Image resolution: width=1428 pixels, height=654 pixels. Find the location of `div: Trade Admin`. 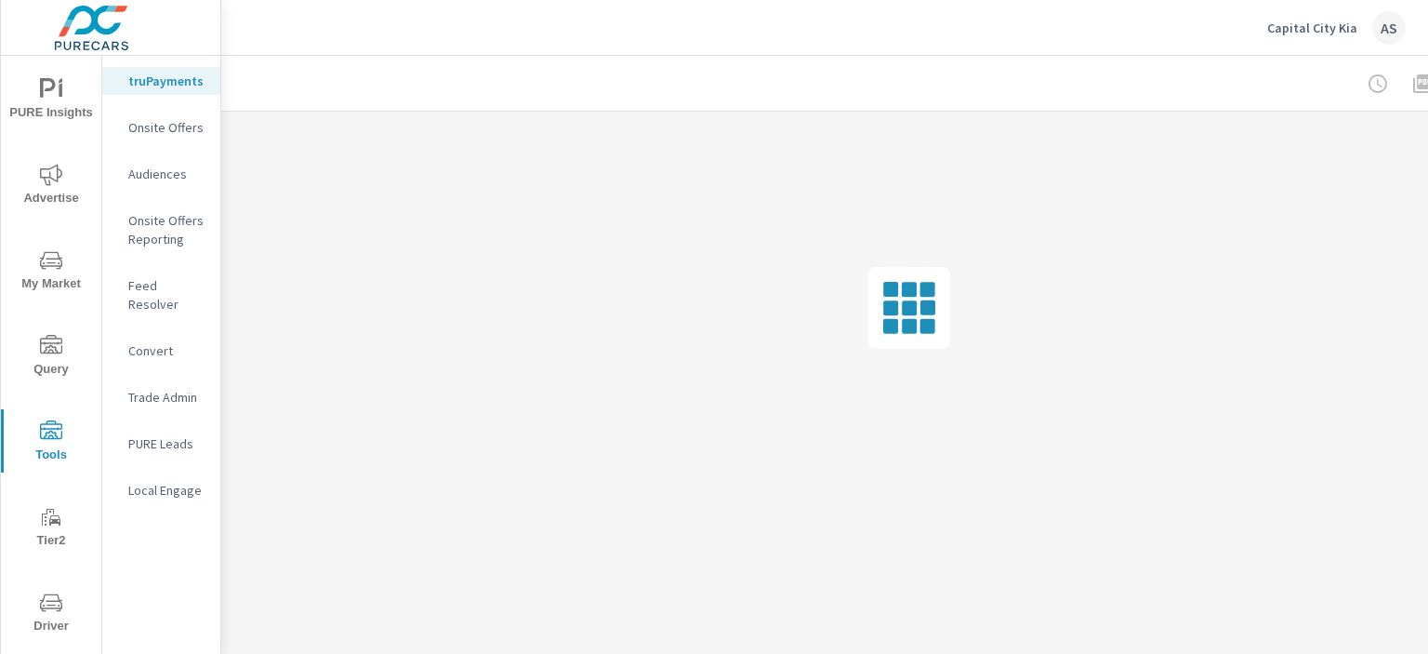

div: Trade Admin is located at coordinates (161, 397).